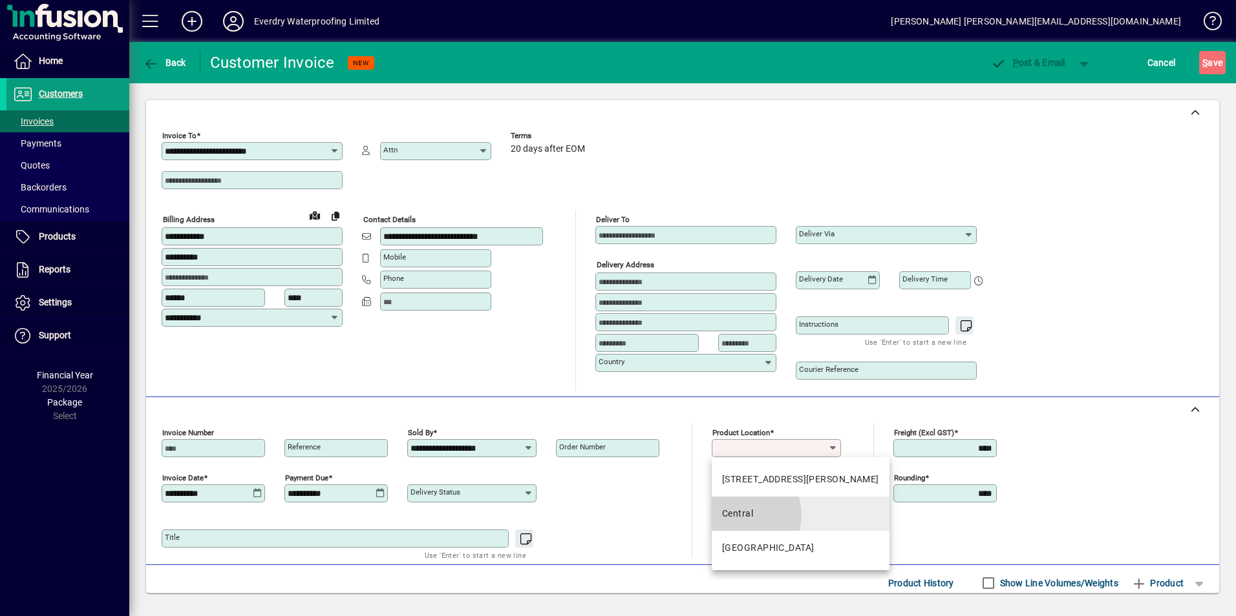 This screenshot has width=1236, height=616. What do you see at coordinates (800, 479) in the screenshot?
I see `mat-option: 14 Tanya Street` at bounding box center [800, 479].